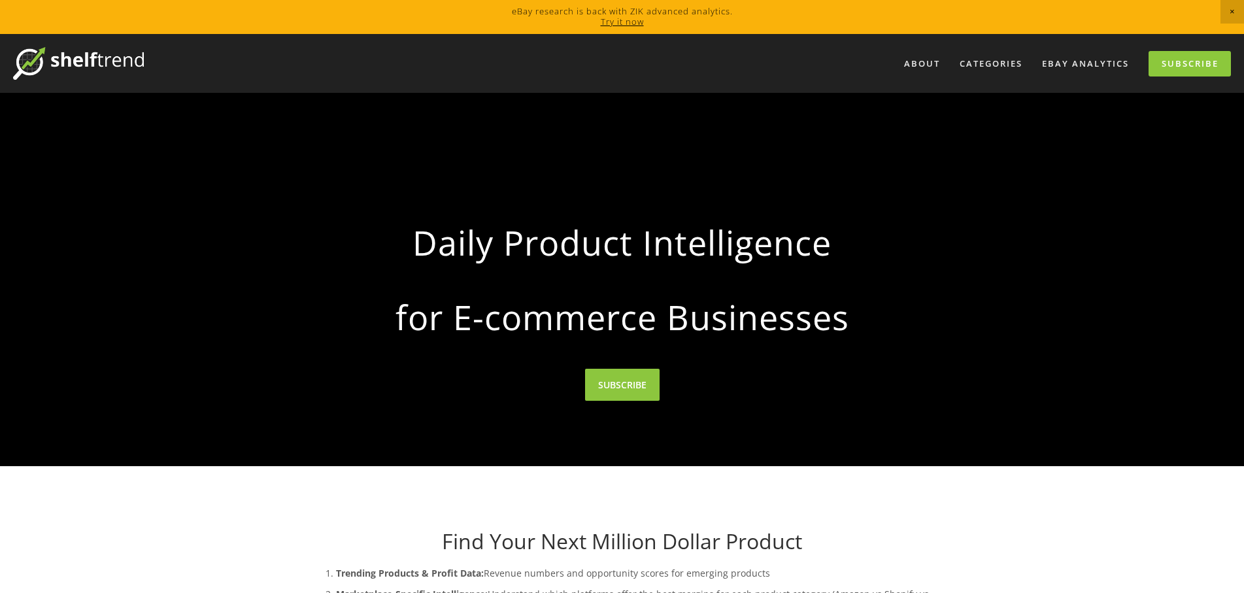 This screenshot has height=593, width=1244. What do you see at coordinates (1189, 63) in the screenshot?
I see `a: Subscribe` at bounding box center [1189, 63].